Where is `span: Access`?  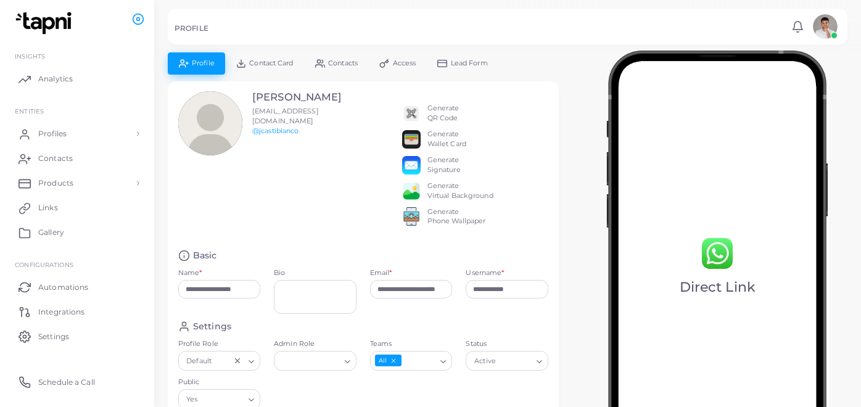 span: Access is located at coordinates (405, 63).